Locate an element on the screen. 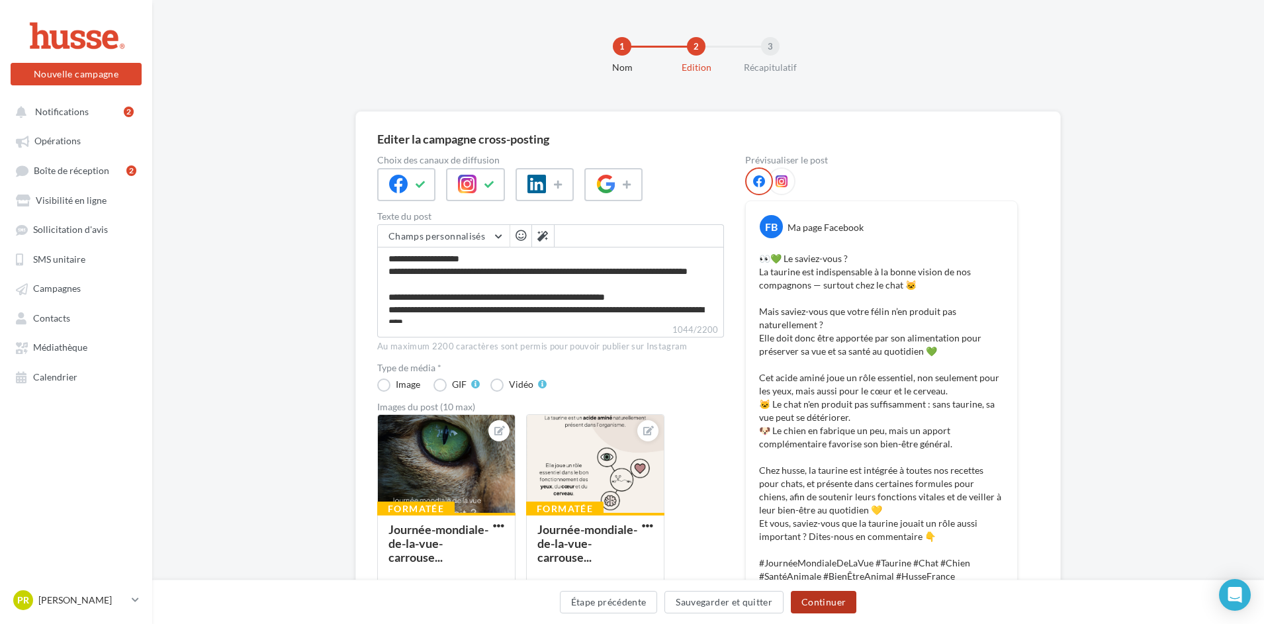 The width and height of the screenshot is (1264, 624). span: Champs personnalisés is located at coordinates (437, 236).